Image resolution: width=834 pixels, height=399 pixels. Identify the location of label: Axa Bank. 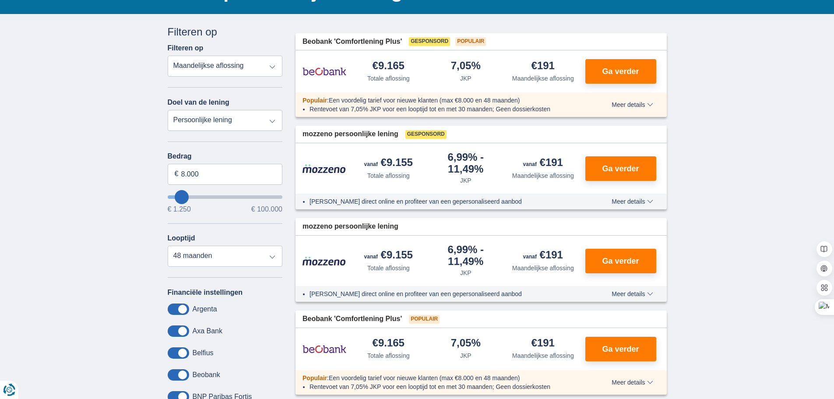
(207, 331).